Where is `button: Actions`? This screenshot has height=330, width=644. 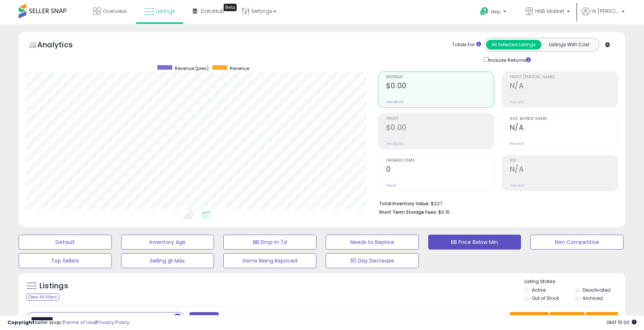 button: Actions is located at coordinates (601, 318).